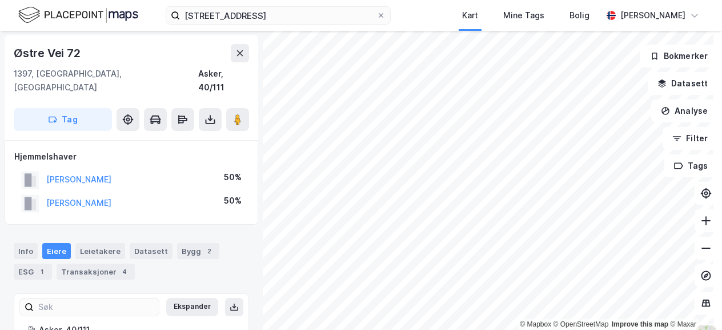 Image resolution: width=722 pixels, height=330 pixels. I want to click on input: Søk på adresse, matrikkel, gårdeiere, leietakere eller personer, so click(278, 15).